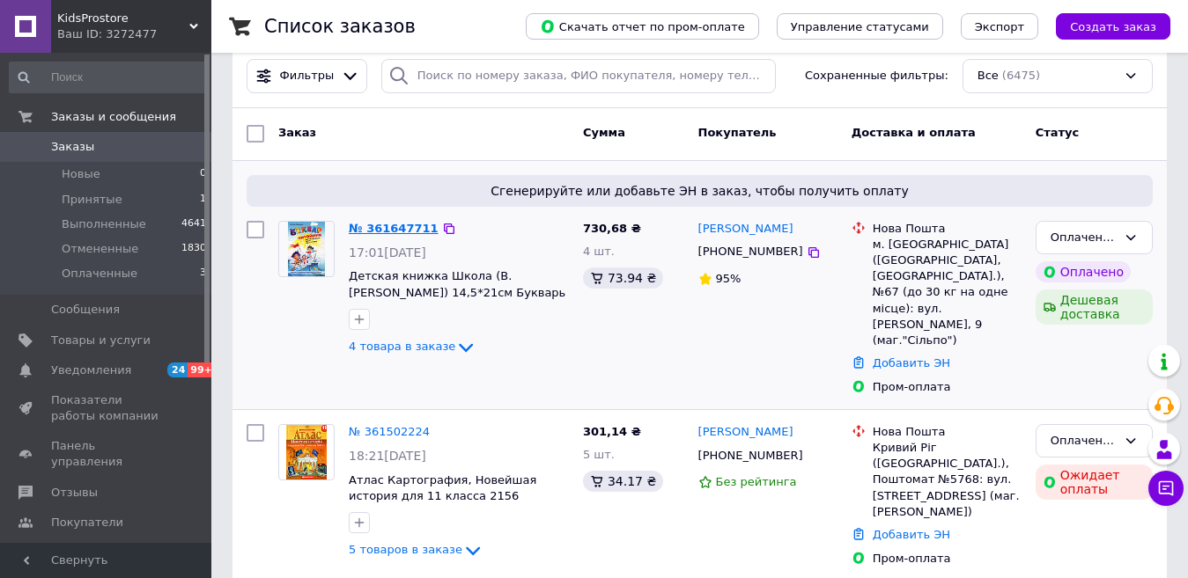 This screenshot has height=578, width=1188. Describe the element at coordinates (999, 26) in the screenshot. I see `span: Экспорт` at that location.